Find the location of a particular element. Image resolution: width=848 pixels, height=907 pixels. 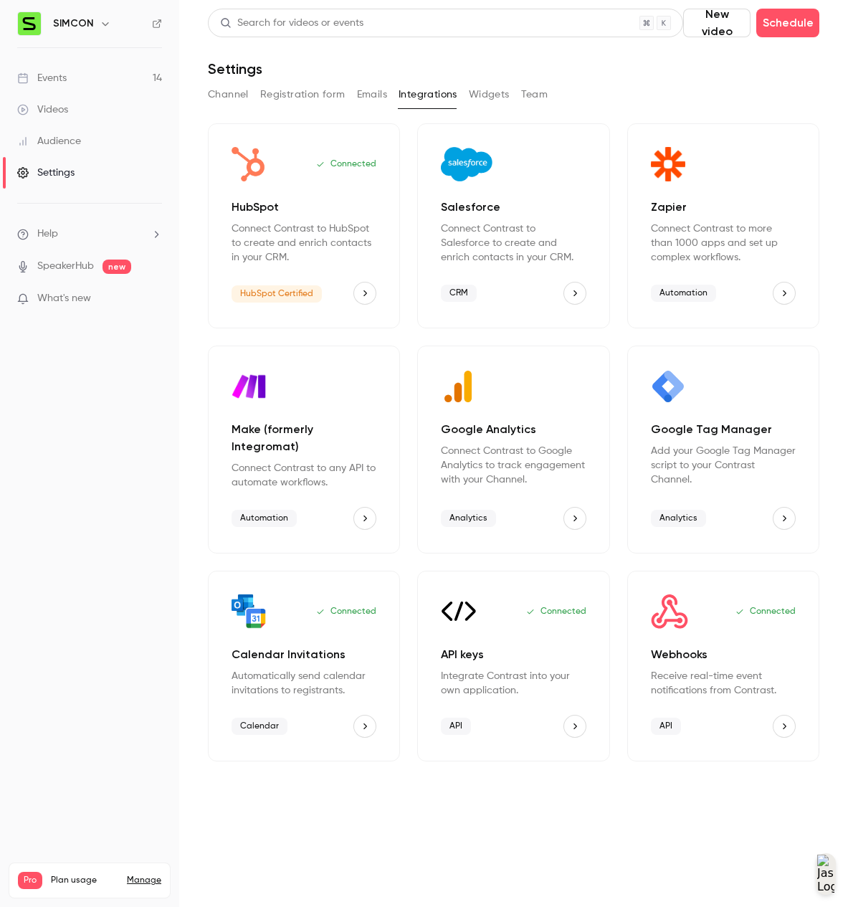

button: Salesforce is located at coordinates (575, 293).